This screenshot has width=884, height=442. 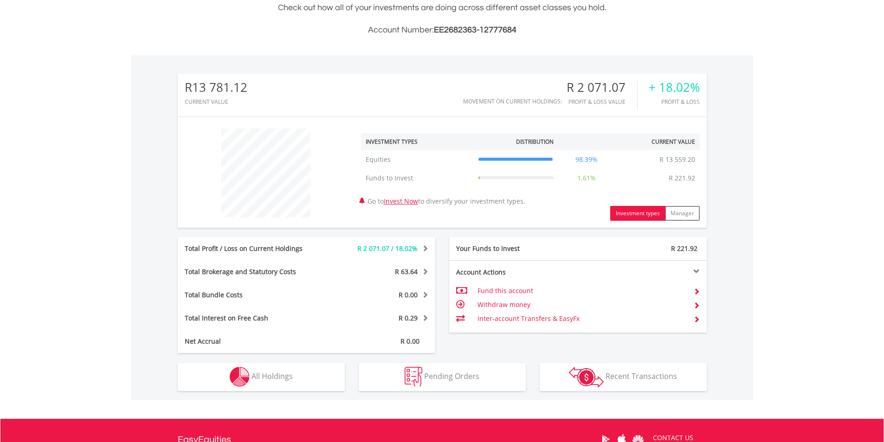 I want to click on div: Total Bundle Costs, so click(x=253, y=295).